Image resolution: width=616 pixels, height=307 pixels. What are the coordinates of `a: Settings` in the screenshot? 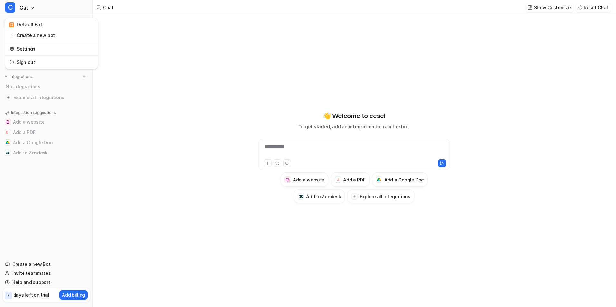 It's located at (52, 49).